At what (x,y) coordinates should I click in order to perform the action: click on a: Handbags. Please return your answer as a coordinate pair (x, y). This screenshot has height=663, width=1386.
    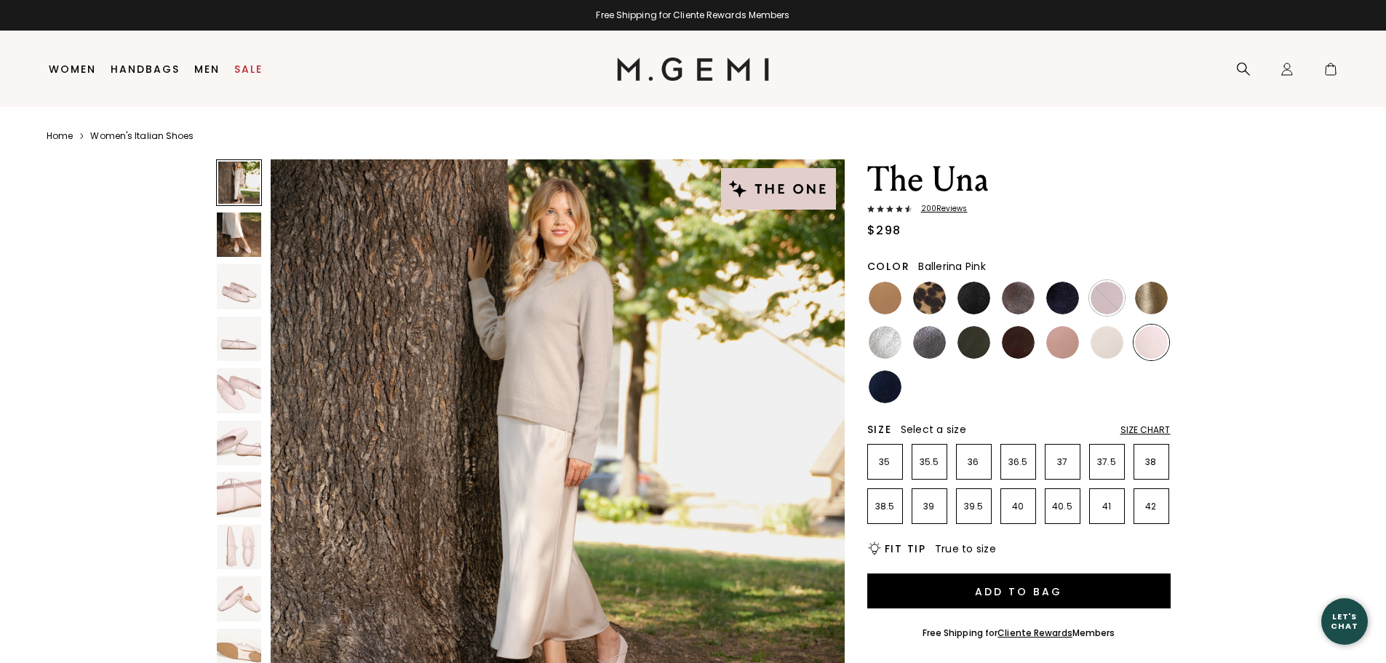
    Looking at the image, I should click on (145, 69).